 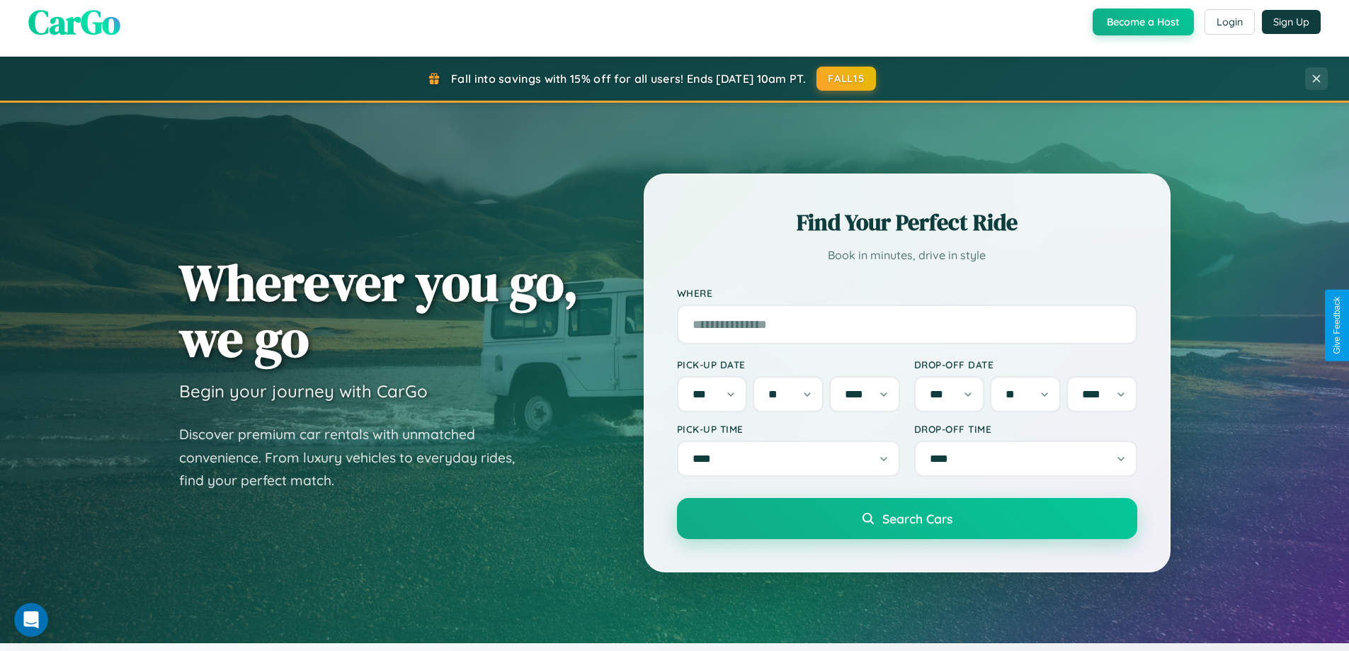 What do you see at coordinates (907, 255) in the screenshot?
I see `p: Book in minutes, drive in style` at bounding box center [907, 255].